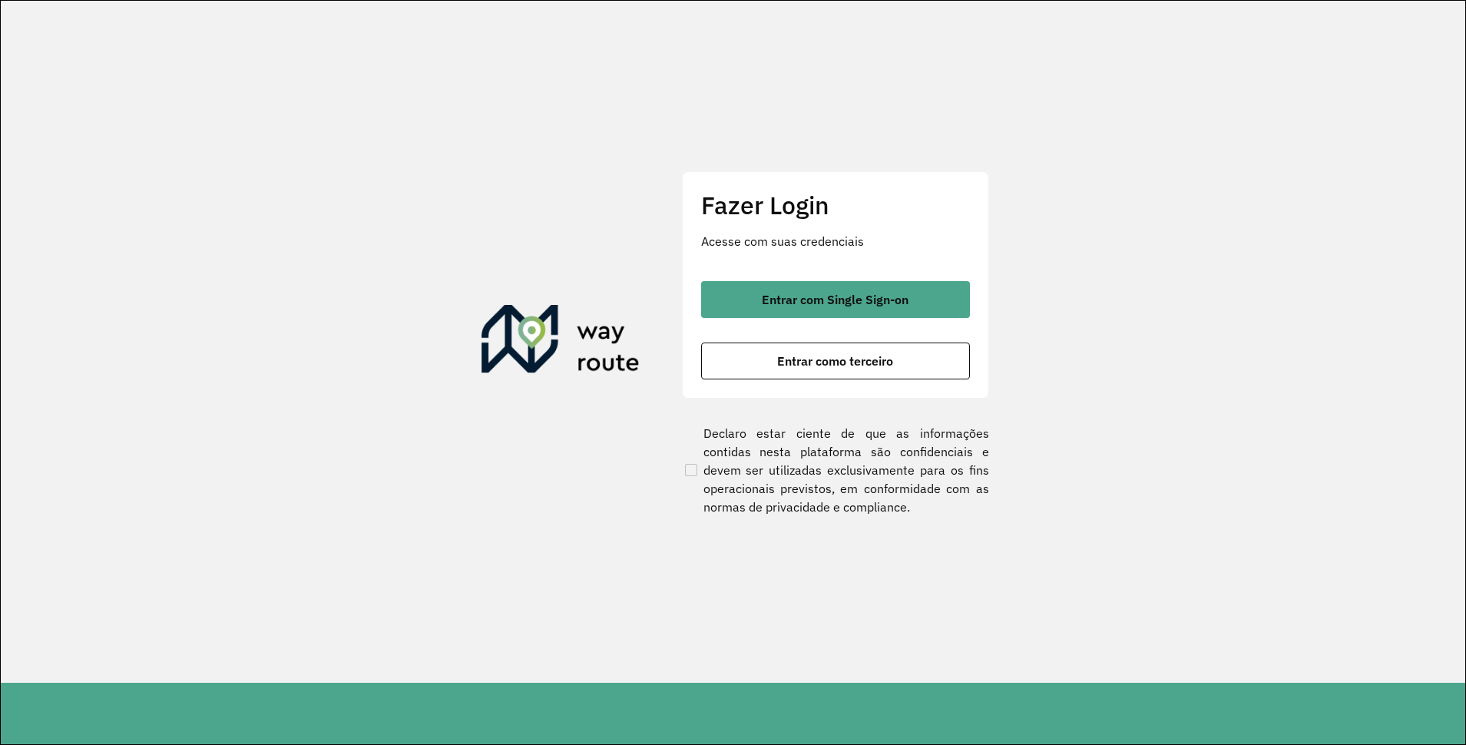  What do you see at coordinates (835, 361) in the screenshot?
I see `span: Entrar como terceiro` at bounding box center [835, 361].